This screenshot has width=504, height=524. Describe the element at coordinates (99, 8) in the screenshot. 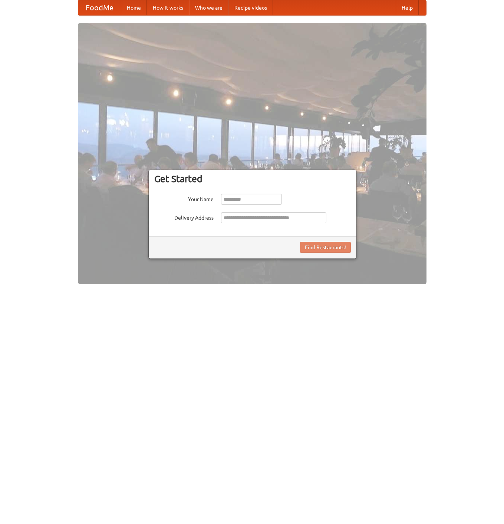

I see `a: FoodMe` at that location.